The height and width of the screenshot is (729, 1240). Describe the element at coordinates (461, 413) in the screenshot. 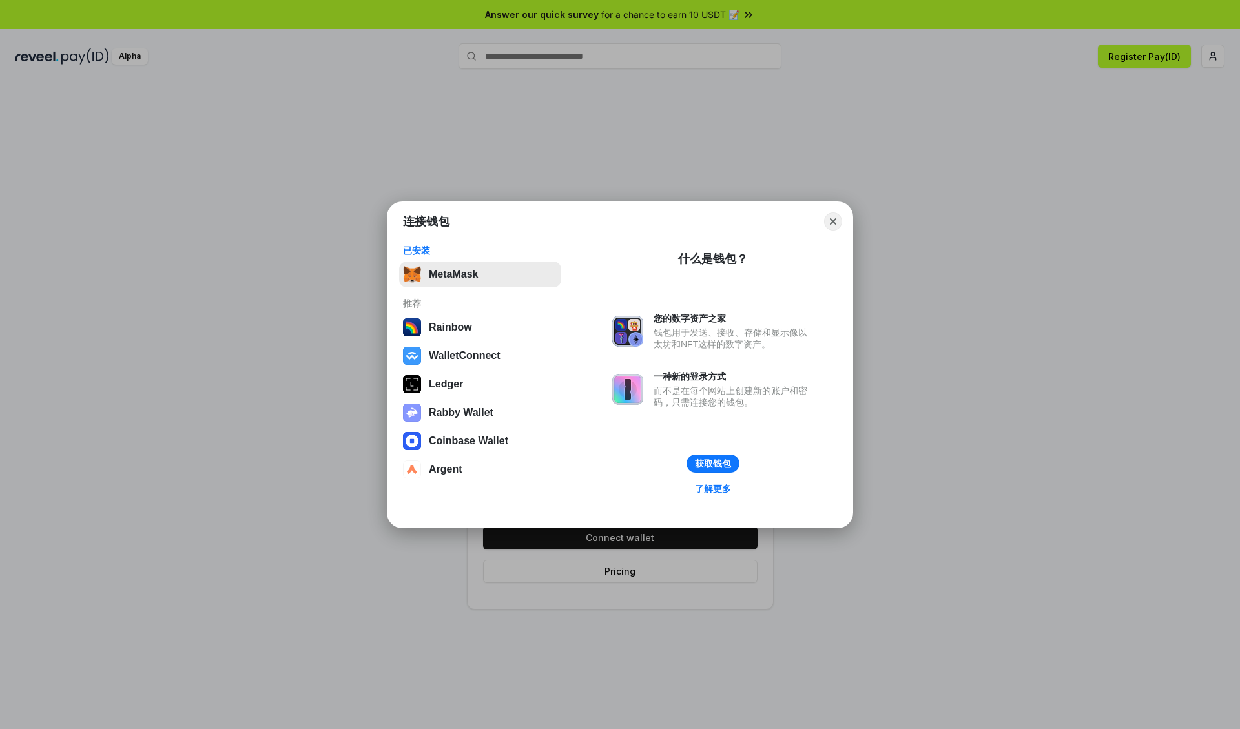

I see `div: Rabby Wallet` at that location.